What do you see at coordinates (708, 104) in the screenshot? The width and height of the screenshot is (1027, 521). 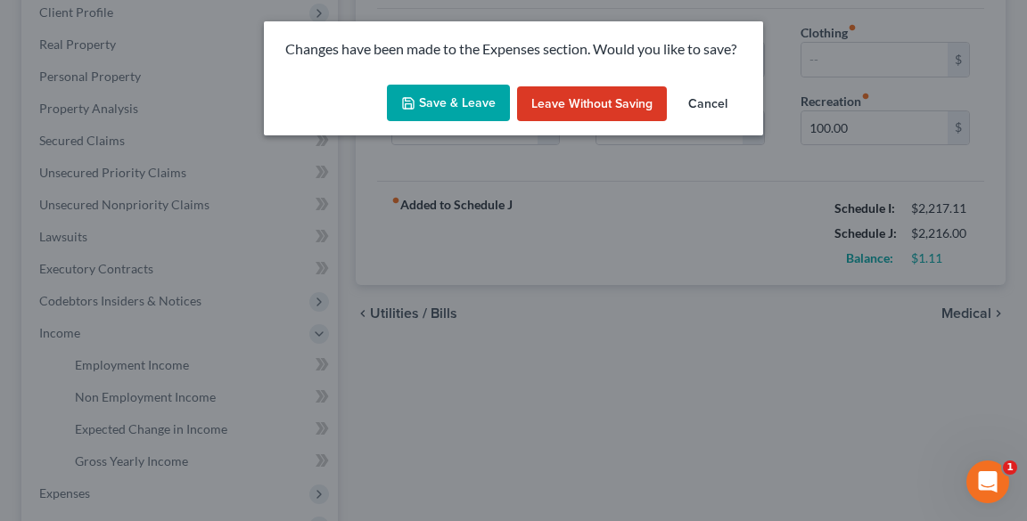 I see `button: Cancel` at bounding box center [708, 104].